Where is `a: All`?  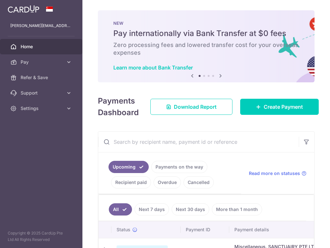 a: All is located at coordinates (121, 210).